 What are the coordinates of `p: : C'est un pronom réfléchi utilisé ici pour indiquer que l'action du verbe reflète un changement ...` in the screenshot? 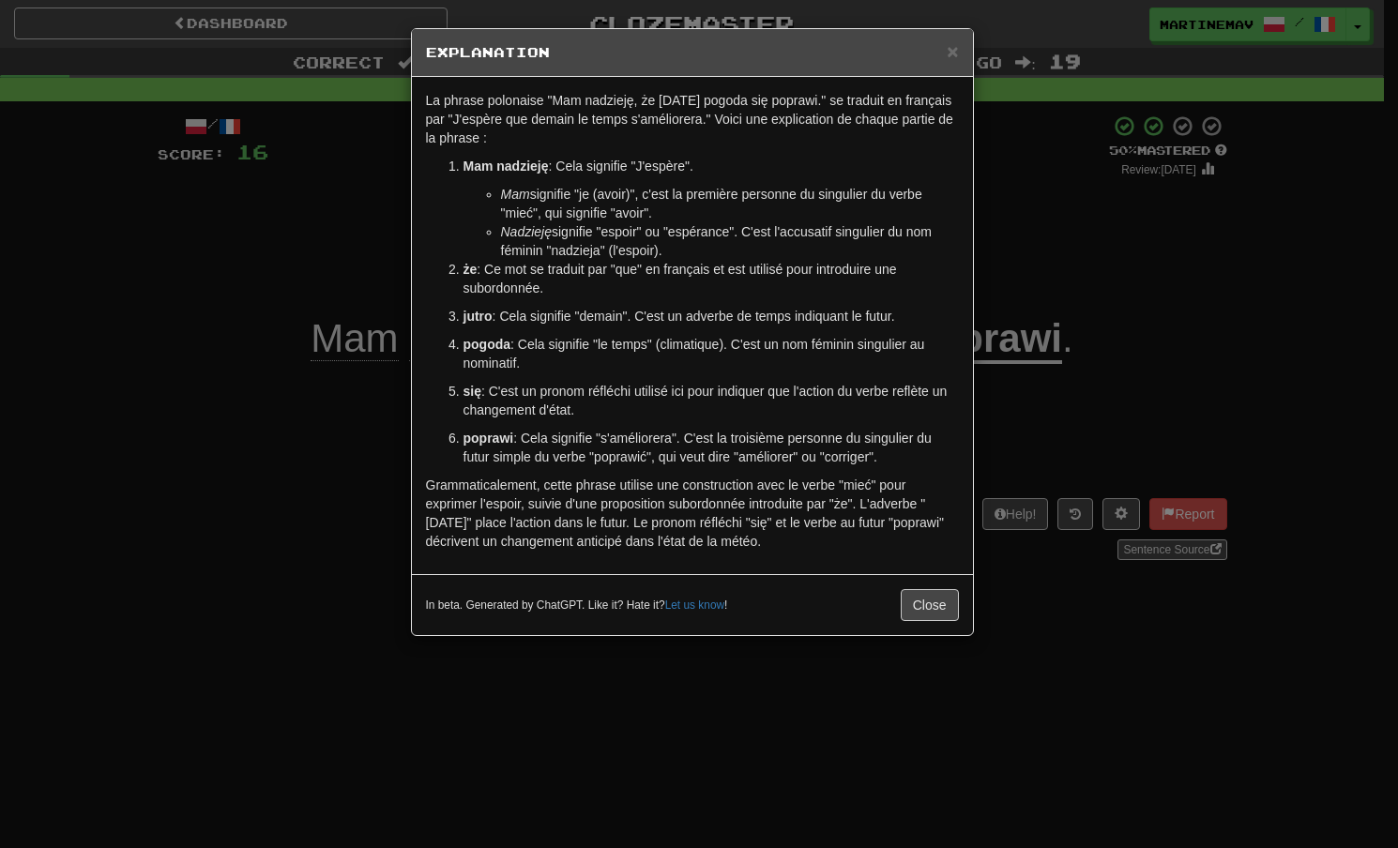 It's located at (711, 401).